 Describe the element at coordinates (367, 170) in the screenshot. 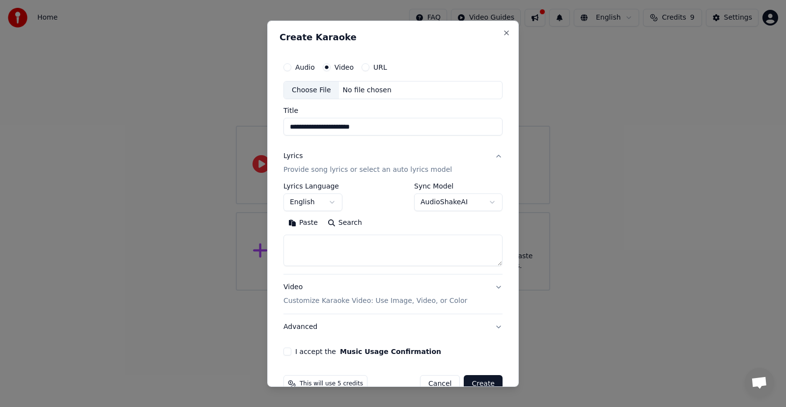

I see `p: Provide song lyrics or select an auto lyrics model` at that location.